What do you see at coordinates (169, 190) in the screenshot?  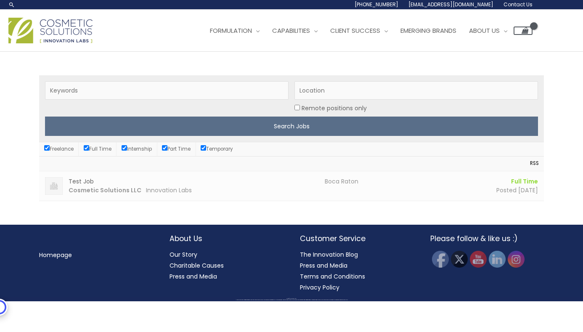 I see `span: Innovation Labs` at bounding box center [169, 190].